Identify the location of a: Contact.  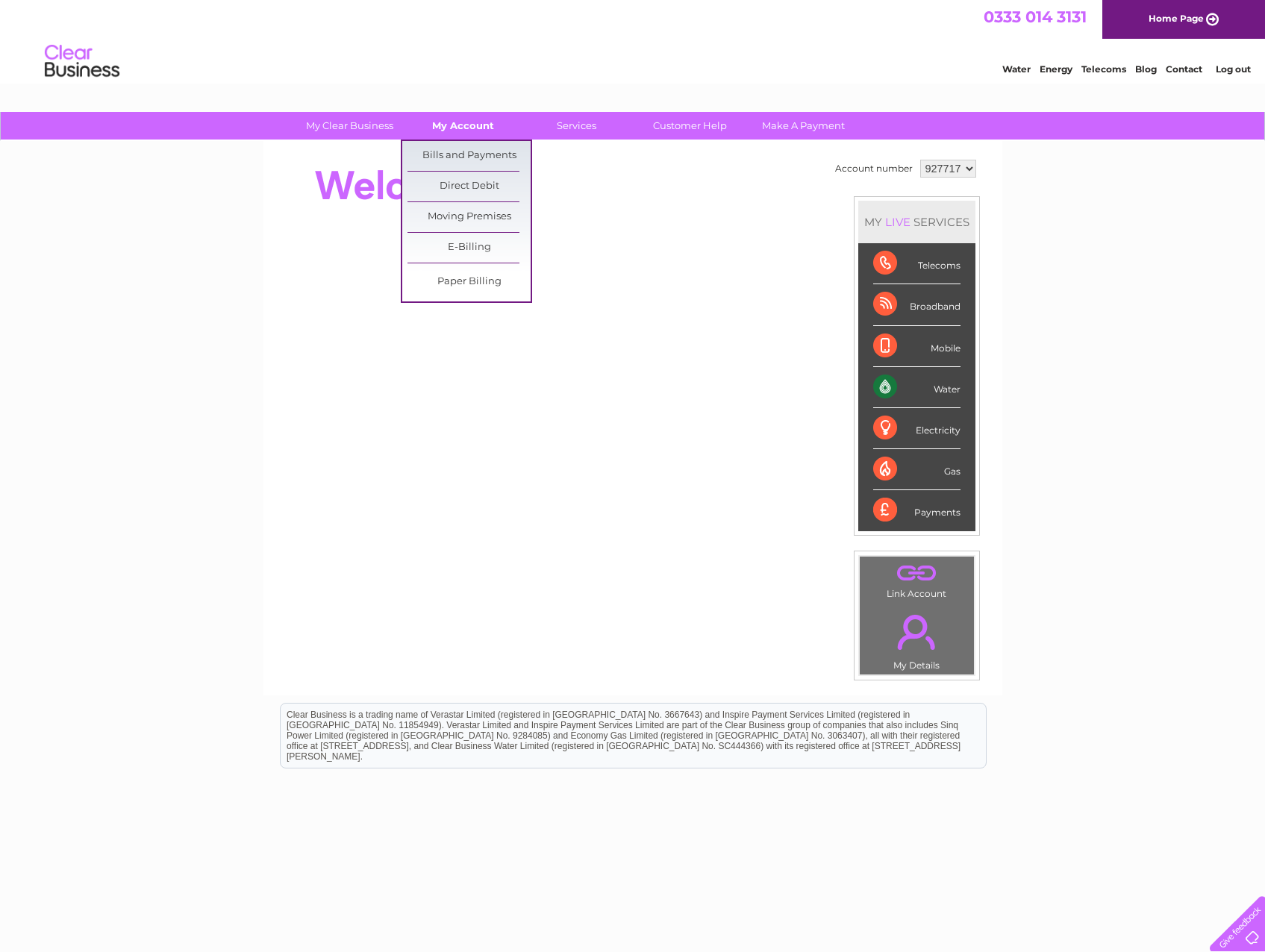
(1184, 68).